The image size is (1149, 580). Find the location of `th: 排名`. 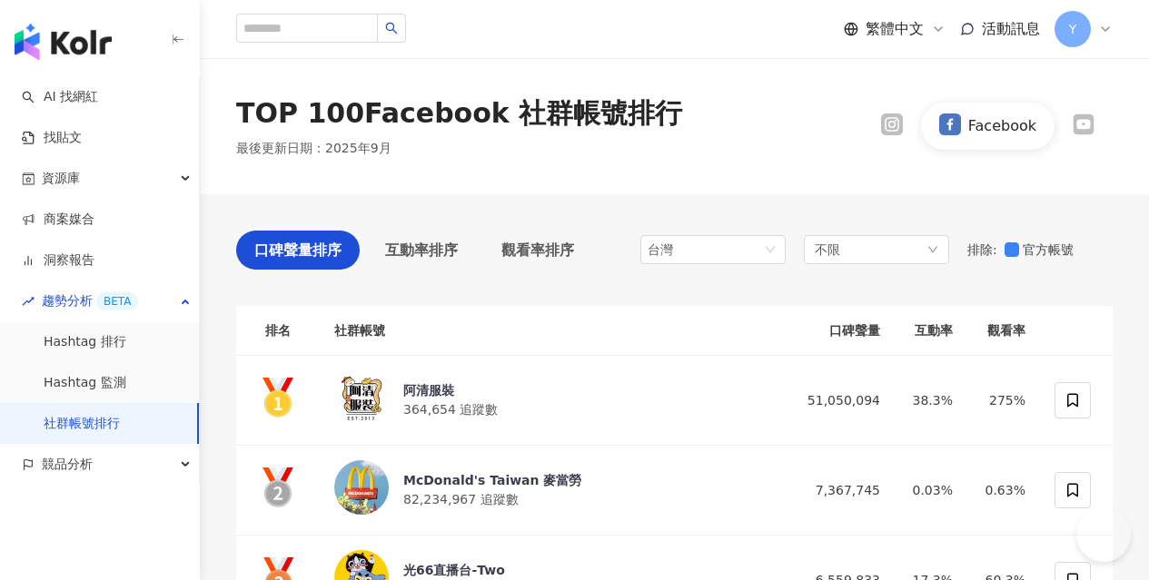

th: 排名 is located at coordinates (278, 331).